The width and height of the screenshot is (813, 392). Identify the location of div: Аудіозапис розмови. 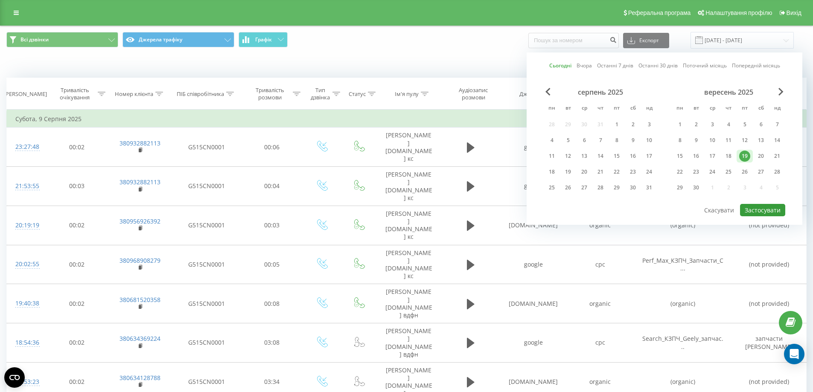
(473, 94).